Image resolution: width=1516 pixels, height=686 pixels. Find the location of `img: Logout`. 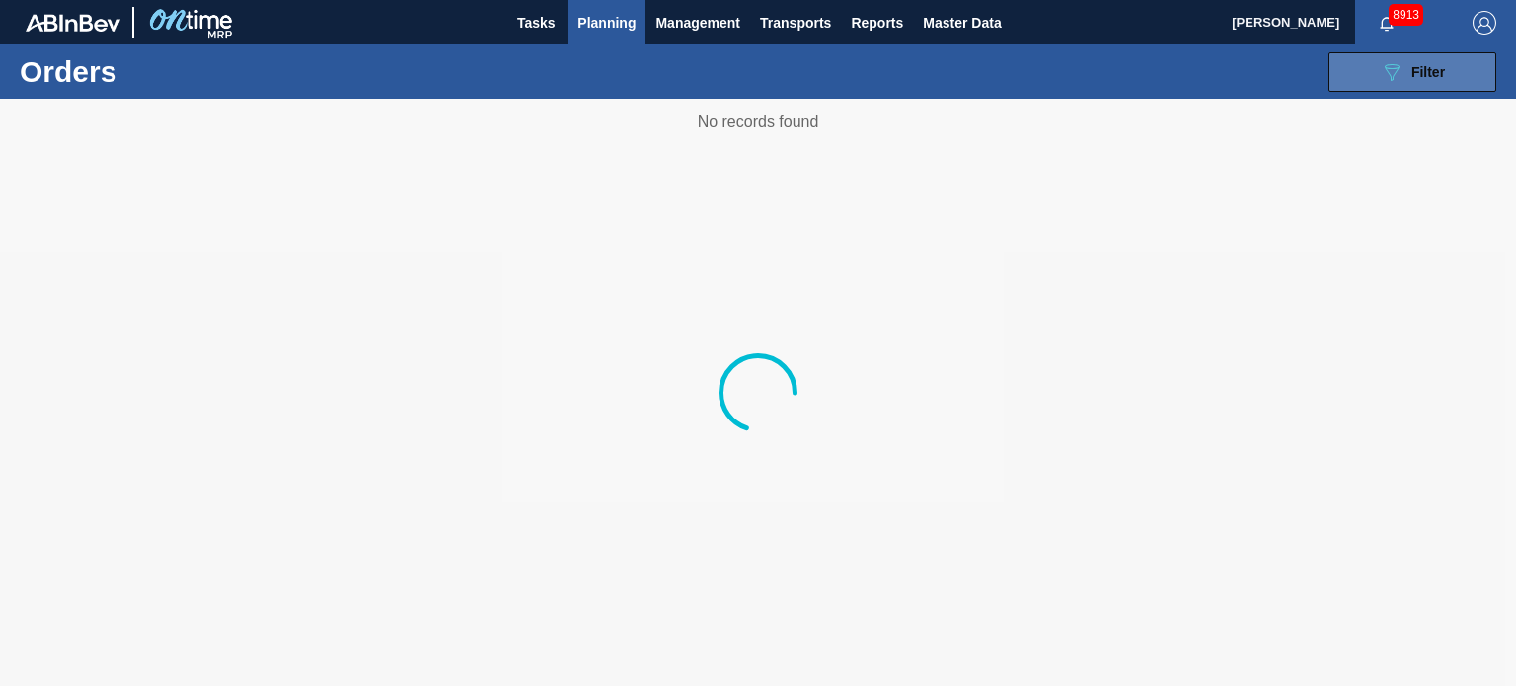

img: Logout is located at coordinates (1485, 23).